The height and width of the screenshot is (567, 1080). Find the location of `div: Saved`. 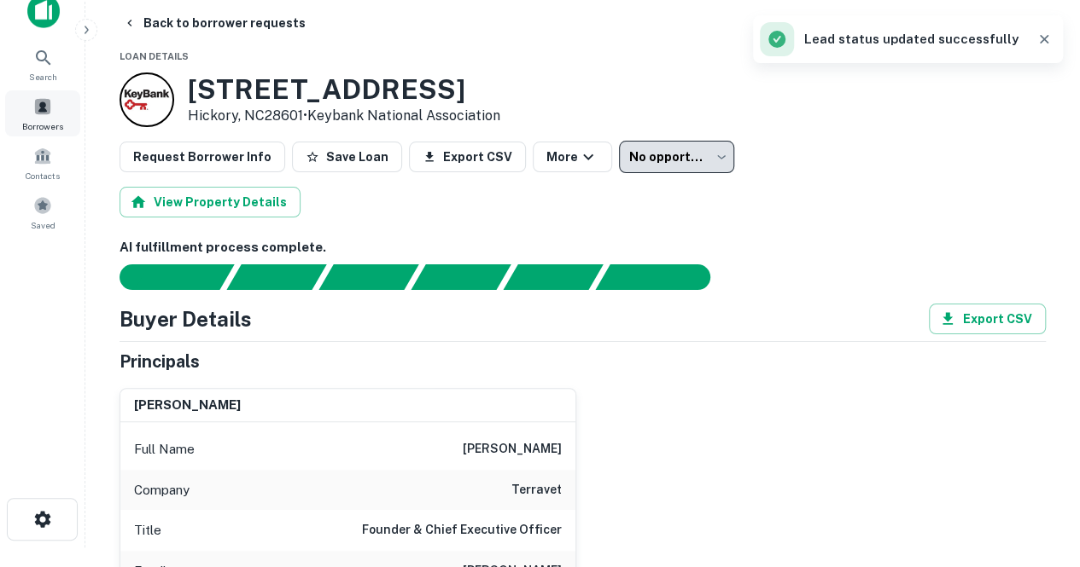

div: Saved is located at coordinates (43, 212).